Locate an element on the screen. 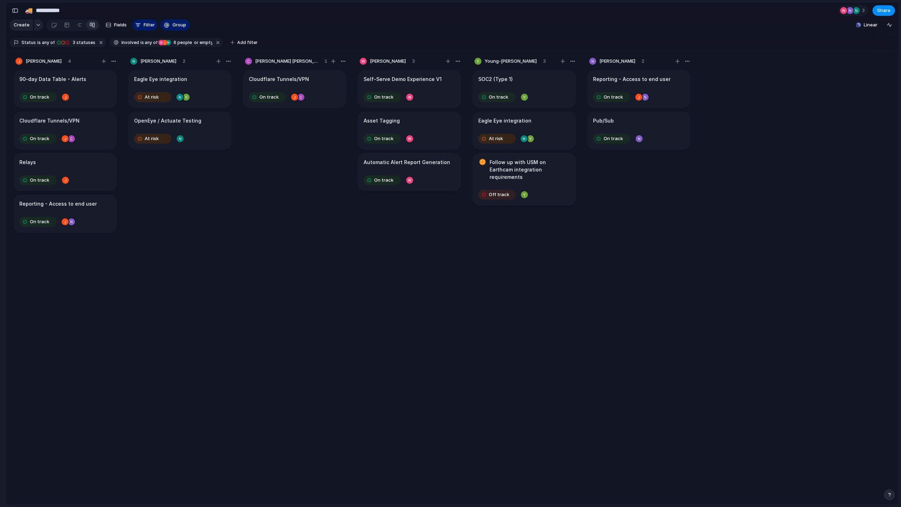 The width and height of the screenshot is (901, 507). button: Linear is located at coordinates (866, 25).